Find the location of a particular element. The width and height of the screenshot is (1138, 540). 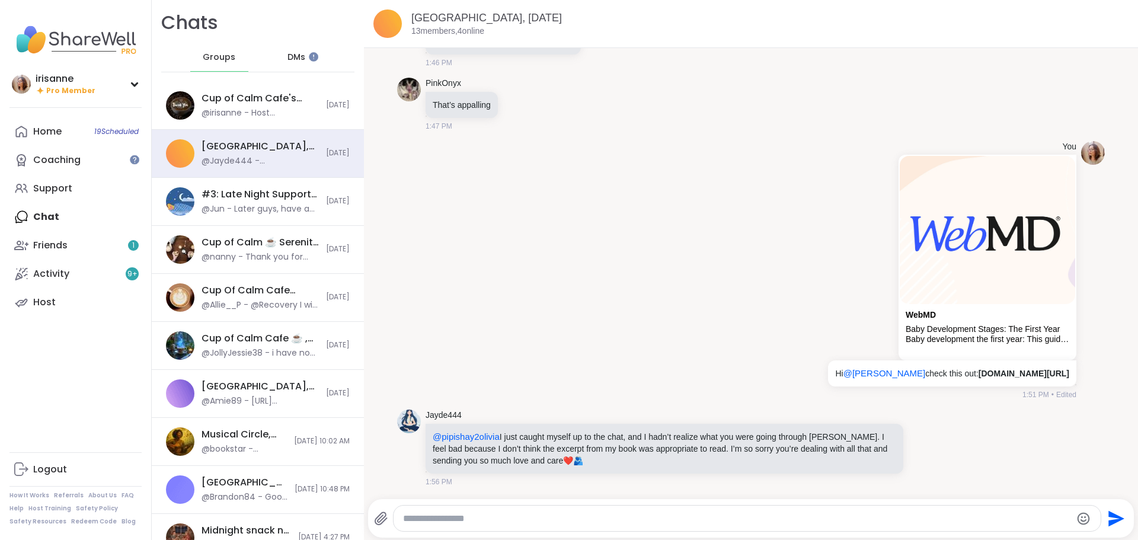

button: Send is located at coordinates (1114, 518).